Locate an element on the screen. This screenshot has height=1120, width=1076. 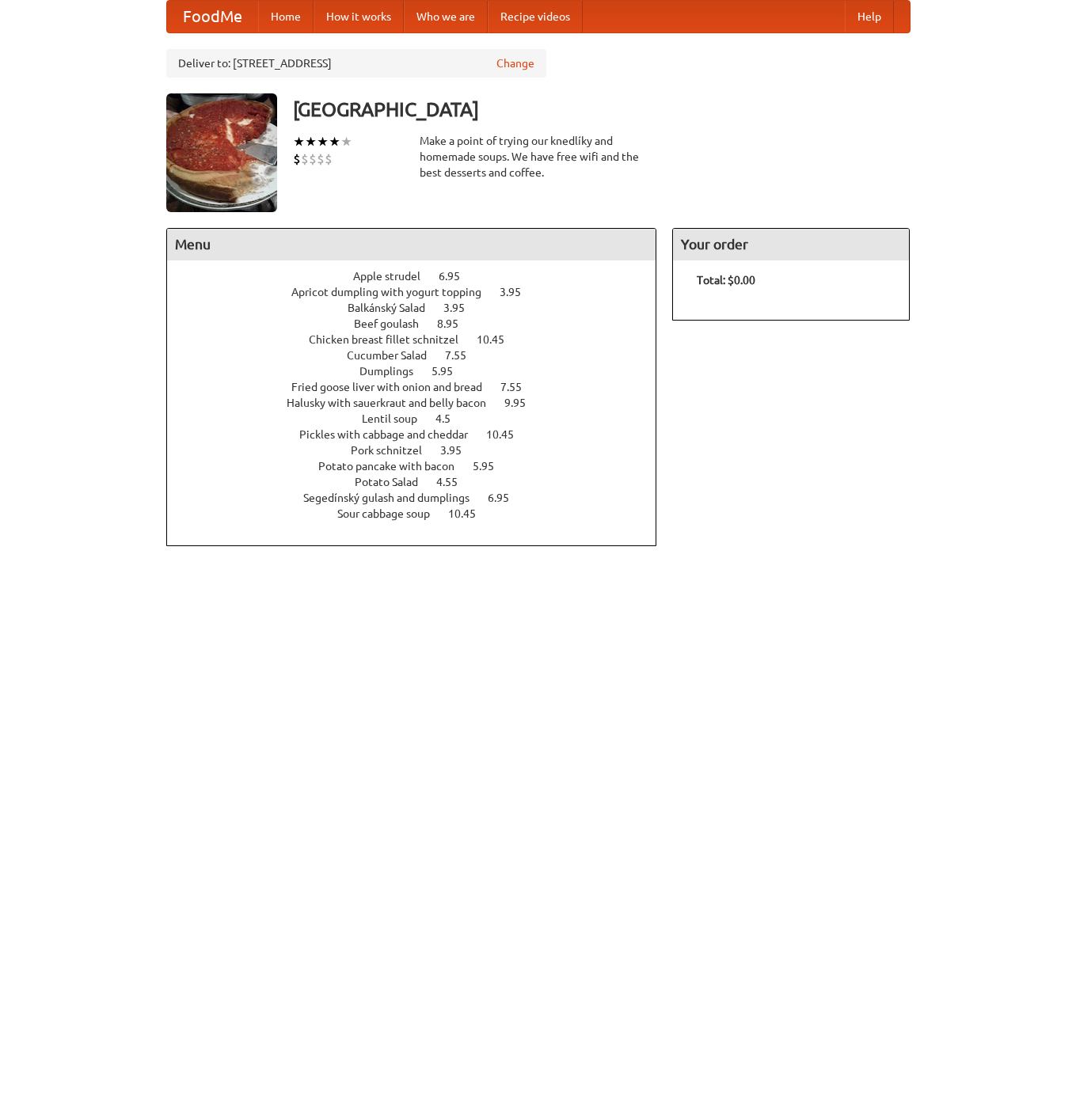
a: Change is located at coordinates (515, 63).